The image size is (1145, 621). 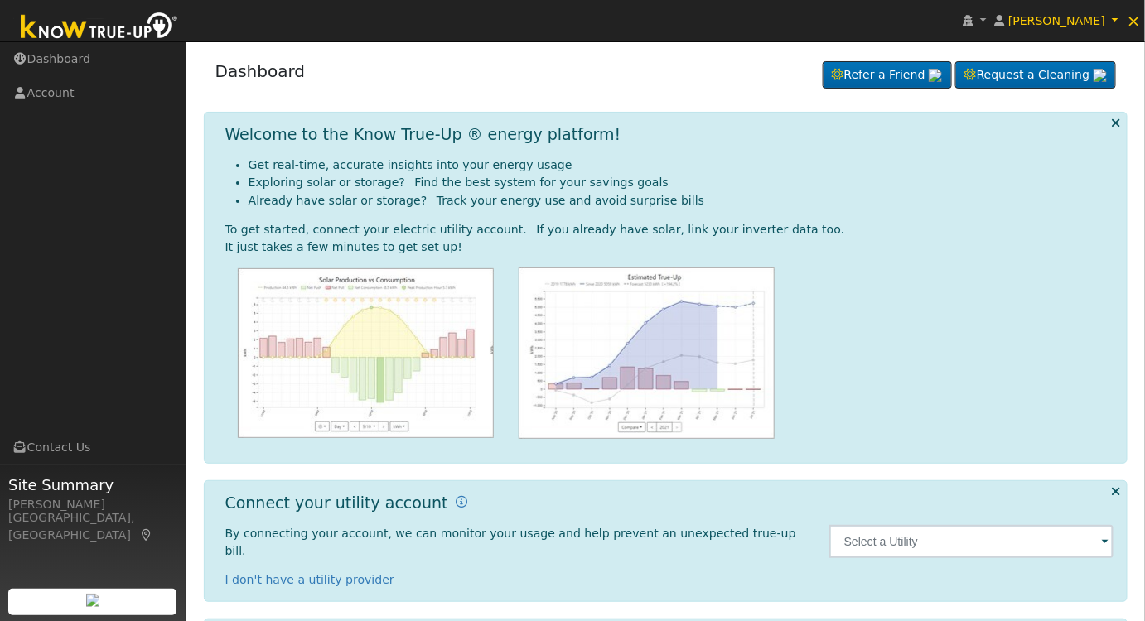 I want to click on li: Exploring solar or storage? Find the best system for your savings goals, so click(x=681, y=182).